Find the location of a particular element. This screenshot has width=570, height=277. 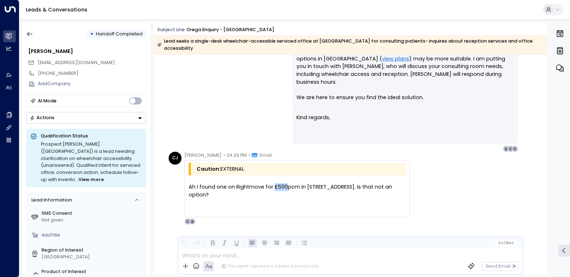

button: Redo is located at coordinates (197, 243).